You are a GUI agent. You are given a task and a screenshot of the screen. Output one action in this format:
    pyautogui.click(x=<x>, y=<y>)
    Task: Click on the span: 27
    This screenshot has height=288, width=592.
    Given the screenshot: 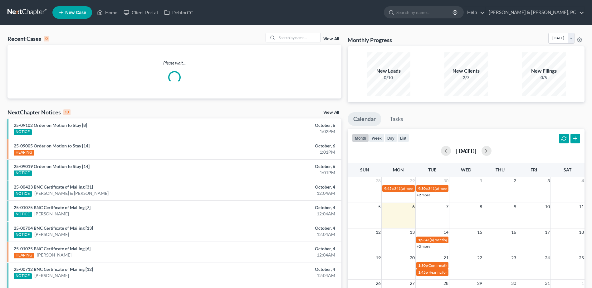 What is the action you would take?
    pyautogui.click(x=412, y=284)
    